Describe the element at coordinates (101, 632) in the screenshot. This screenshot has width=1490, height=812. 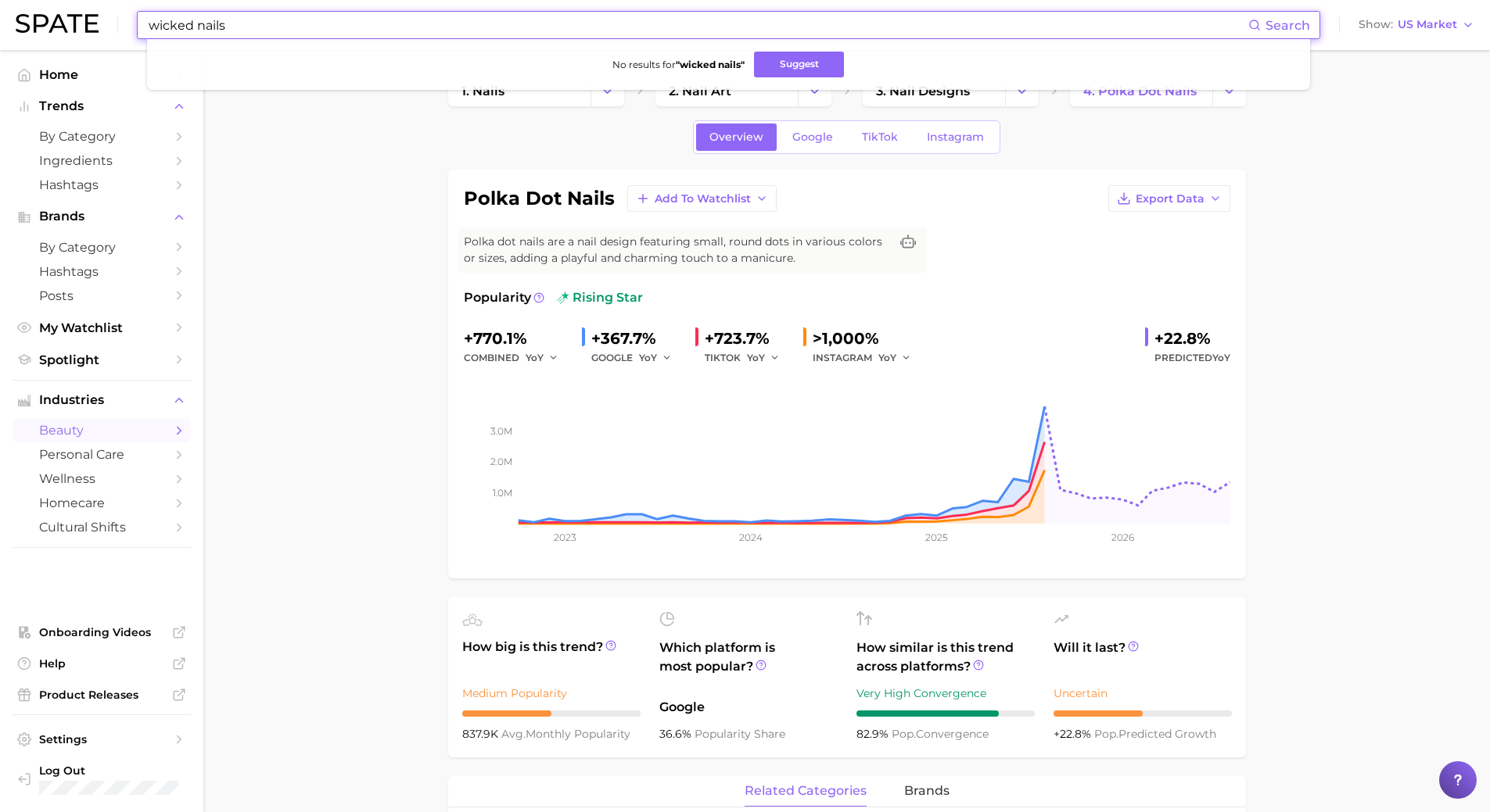
I see `span: Onboarding Videos` at that location.